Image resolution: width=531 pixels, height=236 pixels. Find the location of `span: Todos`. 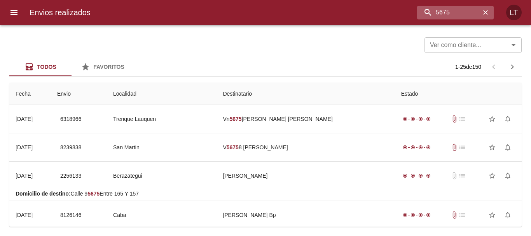

span: Todos is located at coordinates (47, 67).